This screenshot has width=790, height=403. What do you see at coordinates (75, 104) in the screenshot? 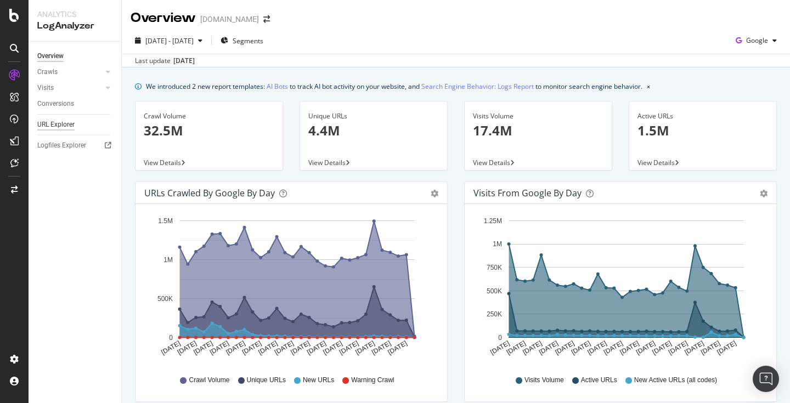
I see `a: Conversions` at bounding box center [75, 104].